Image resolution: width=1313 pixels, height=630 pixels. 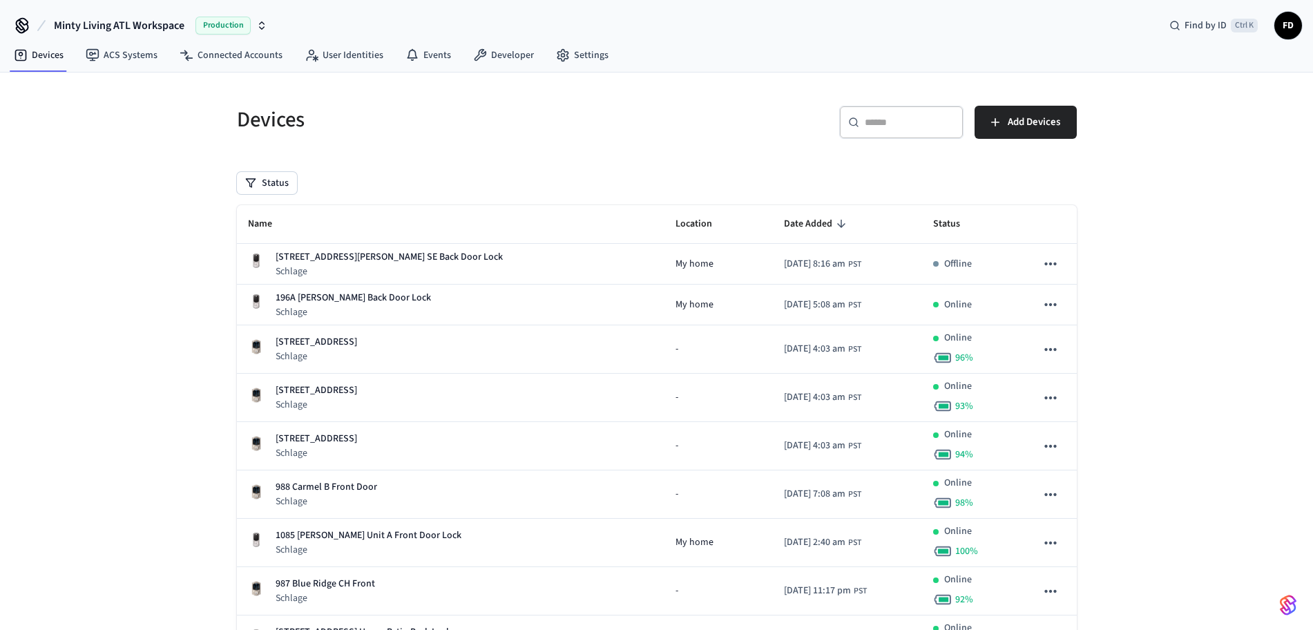 I want to click on span: 93 %, so click(x=964, y=406).